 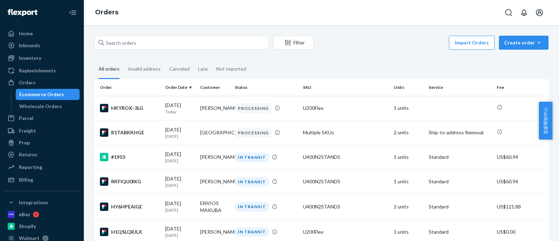 What do you see at coordinates (27, 226) in the screenshot?
I see `div: Shopify` at bounding box center [27, 226].